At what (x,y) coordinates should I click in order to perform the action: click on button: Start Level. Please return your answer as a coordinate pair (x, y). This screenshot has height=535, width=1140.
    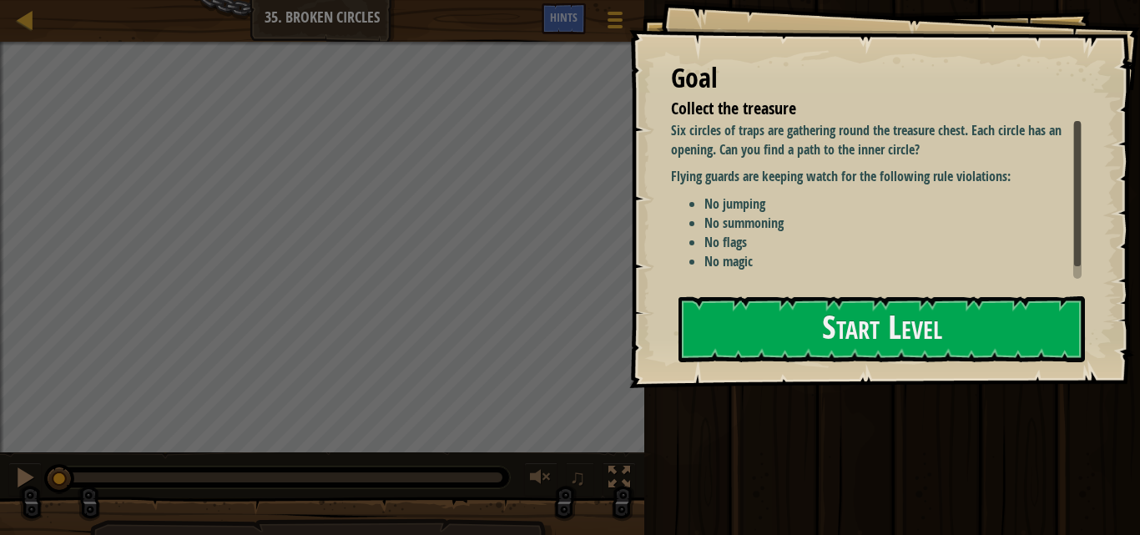
    Looking at the image, I should click on (881, 329).